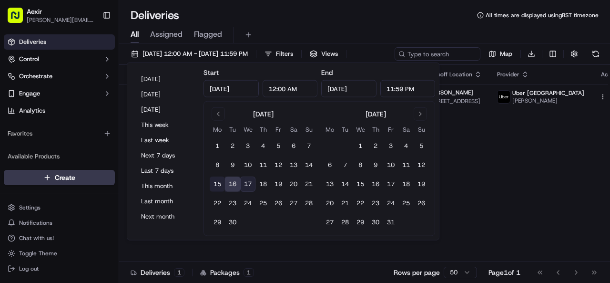  Describe the element at coordinates (59, 111) in the screenshot. I see `a: Analytics` at that location.